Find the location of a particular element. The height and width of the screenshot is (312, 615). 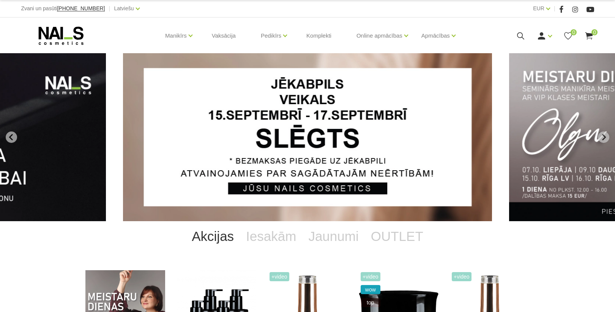

button: Go to last slide is located at coordinates (11, 137).